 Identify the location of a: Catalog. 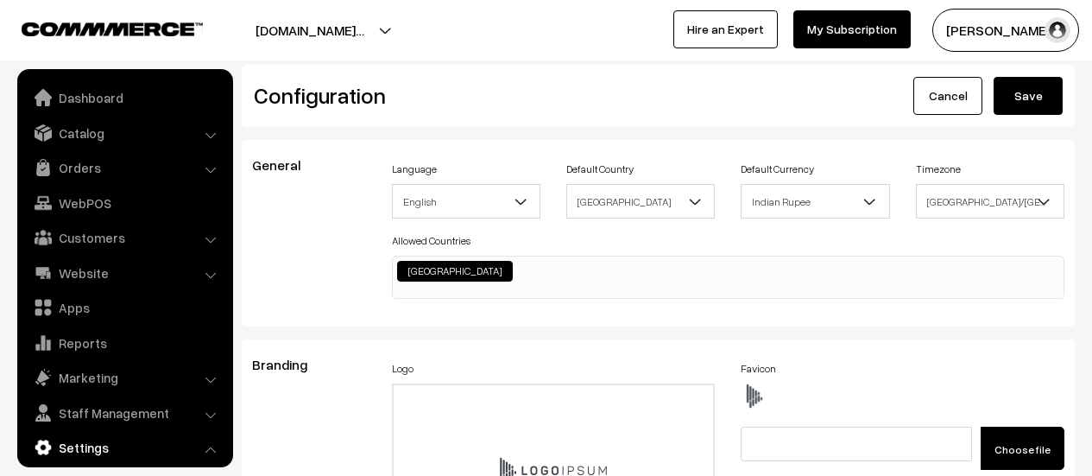
(124, 133).